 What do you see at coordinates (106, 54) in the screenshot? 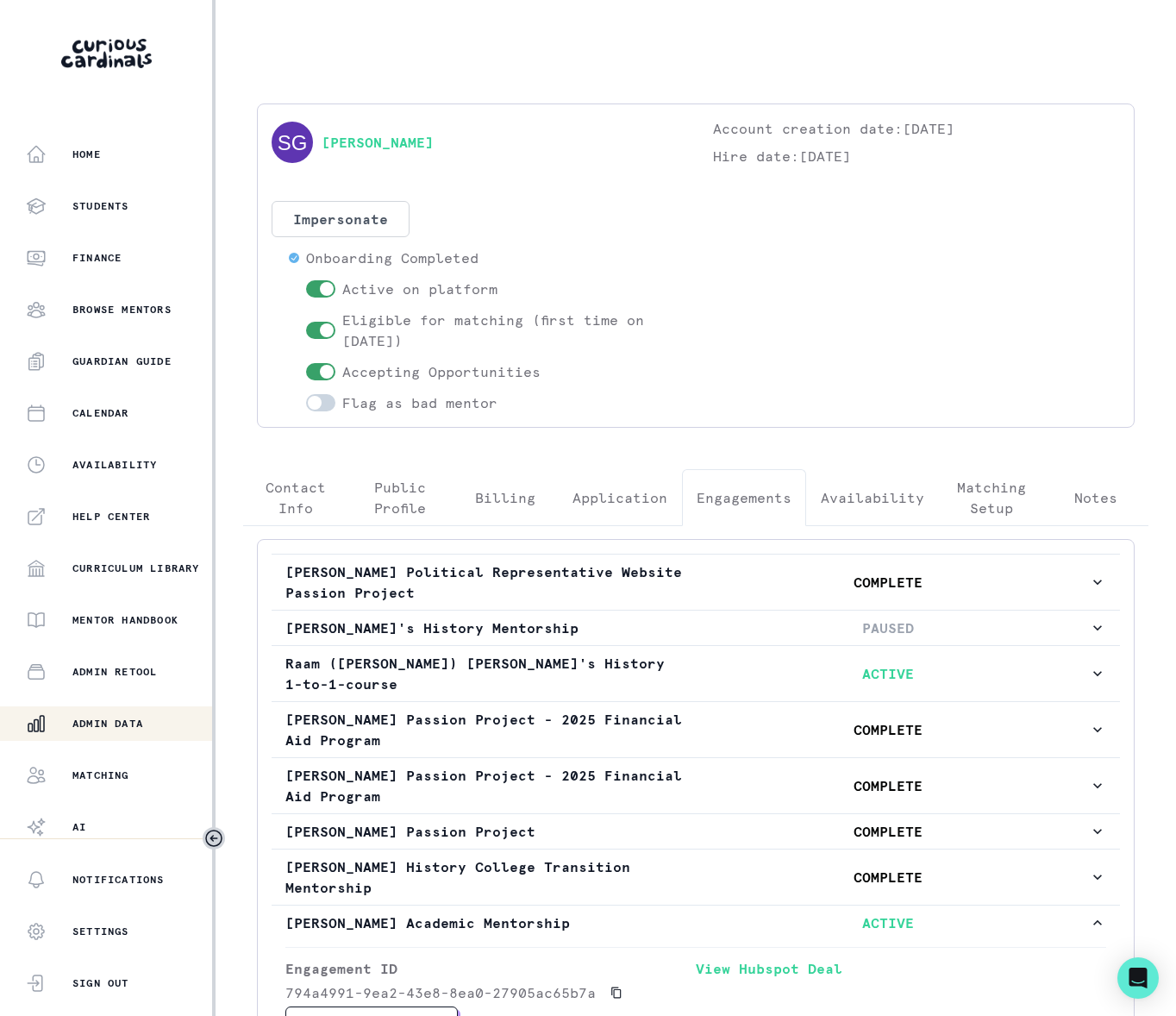
I see `img: Curious Cardinals Logo` at bounding box center [106, 54].